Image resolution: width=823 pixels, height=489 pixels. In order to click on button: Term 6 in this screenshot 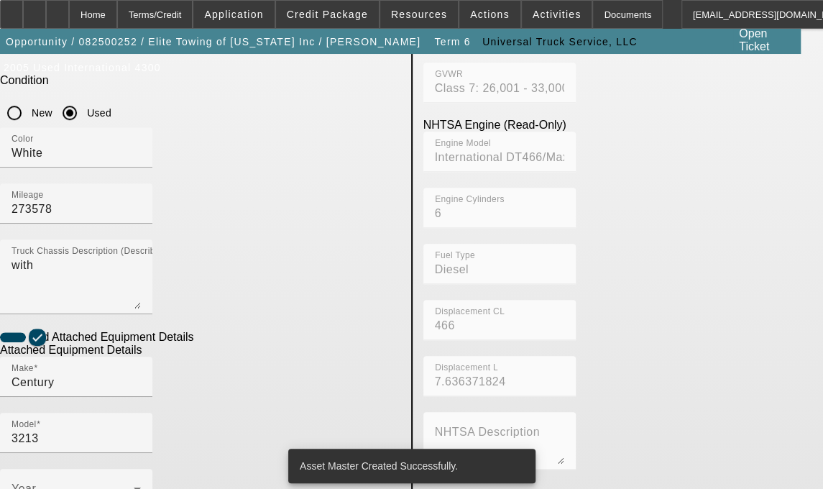, I will do `click(453, 42)`.